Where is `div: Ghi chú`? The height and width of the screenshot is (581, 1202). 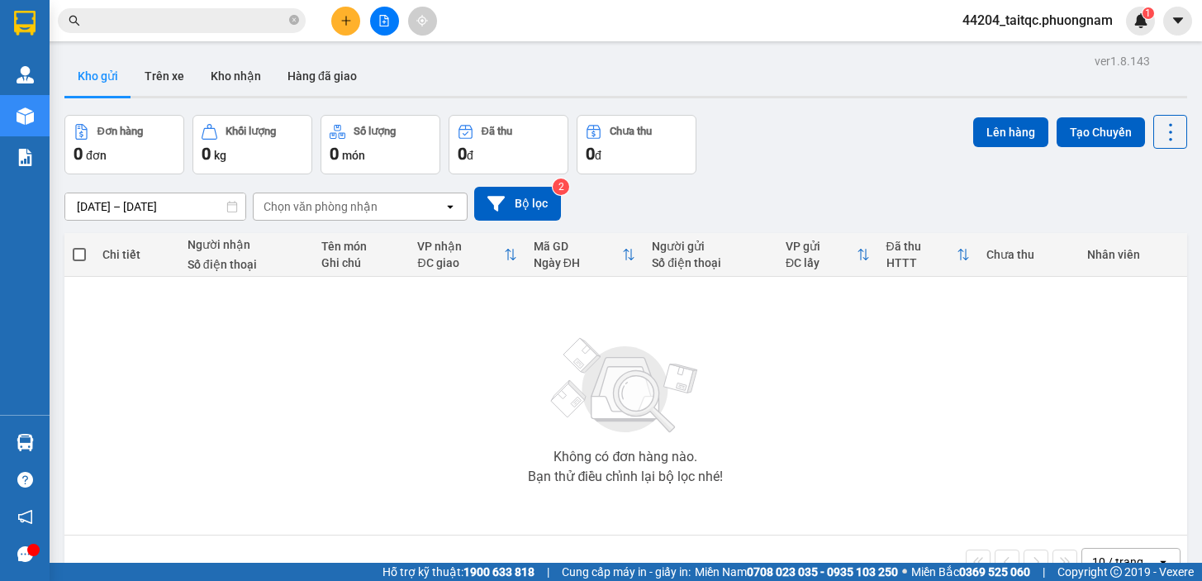 div: Ghi chú is located at coordinates (361, 263).